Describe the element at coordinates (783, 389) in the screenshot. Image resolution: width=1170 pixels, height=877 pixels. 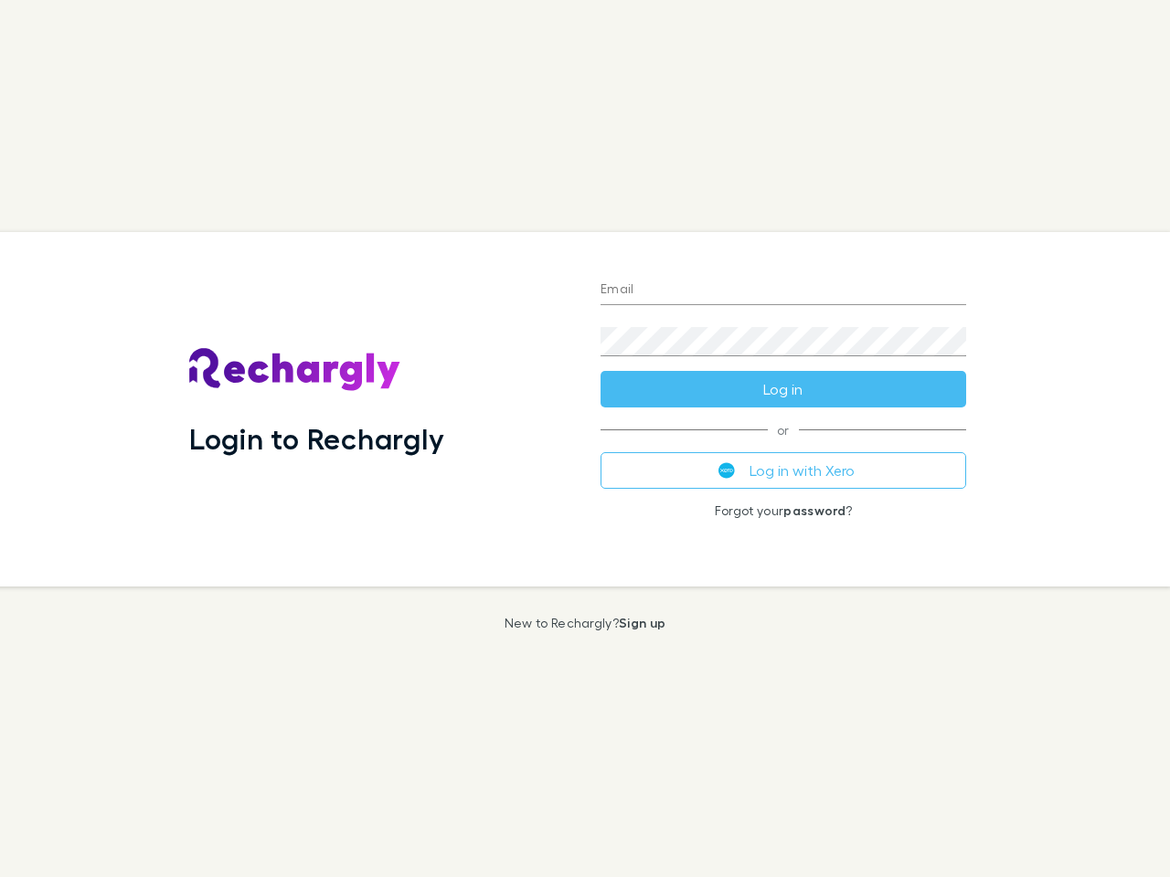
I see `button: Log in` at that location.